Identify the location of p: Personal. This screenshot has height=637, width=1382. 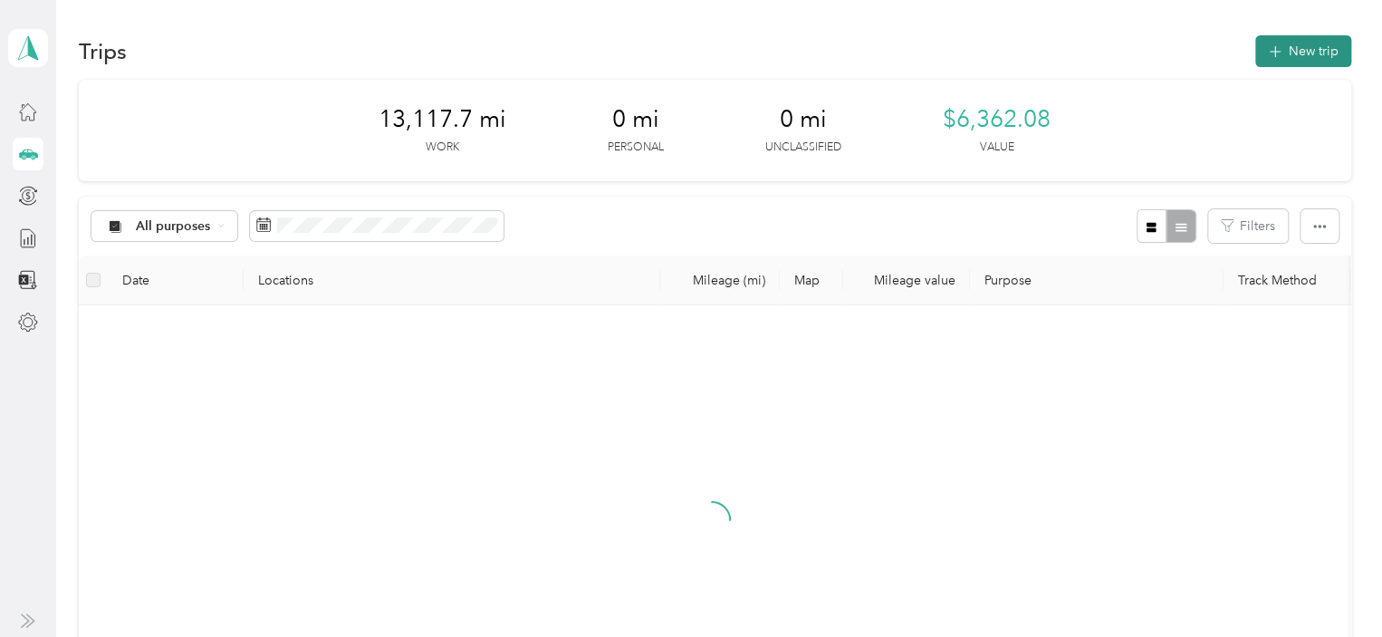
(636, 148).